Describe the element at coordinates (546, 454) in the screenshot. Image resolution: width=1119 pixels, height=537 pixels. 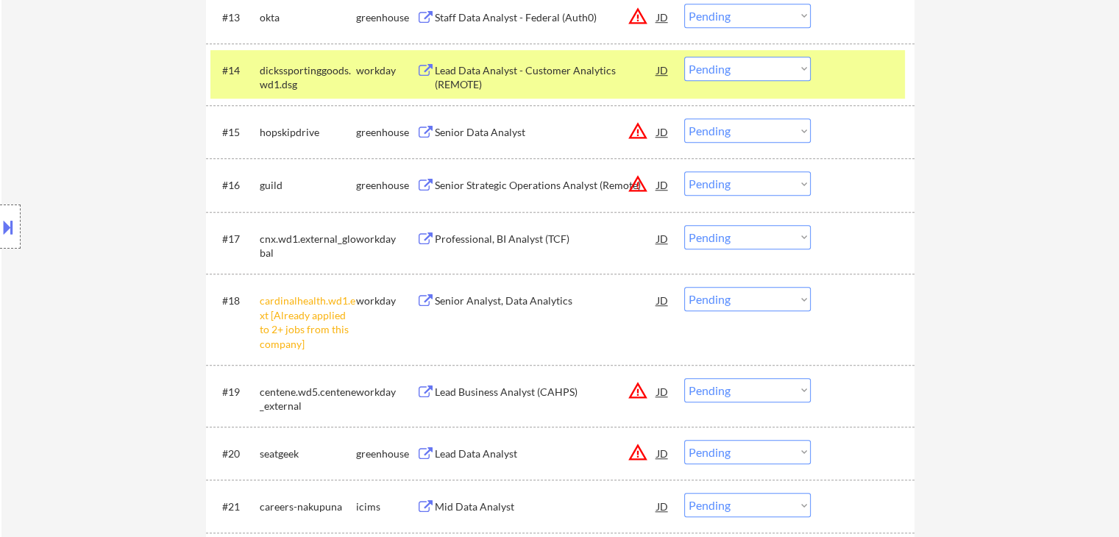
I see `div: Lead Data Analyst` at that location.